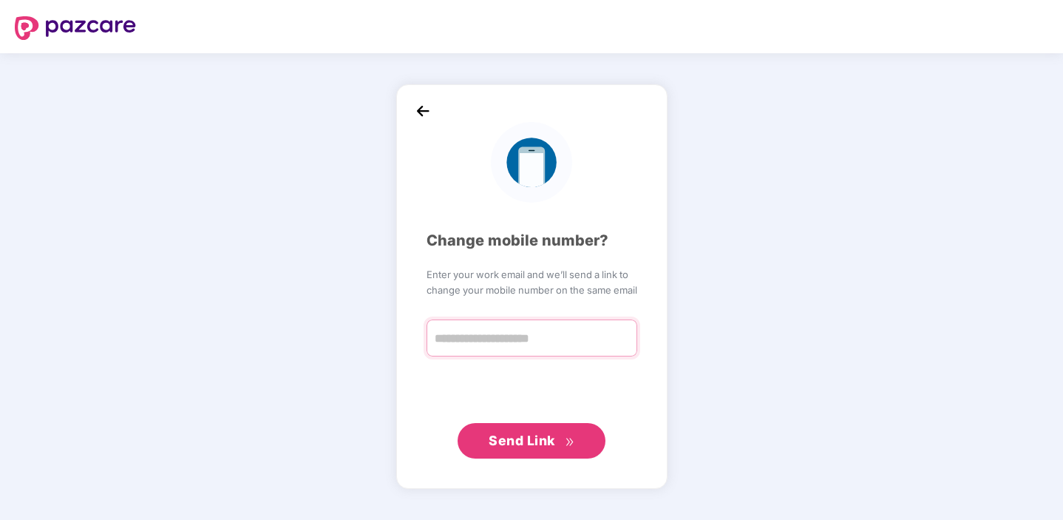  Describe the element at coordinates (522, 440) in the screenshot. I see `span: Send Link` at that location.